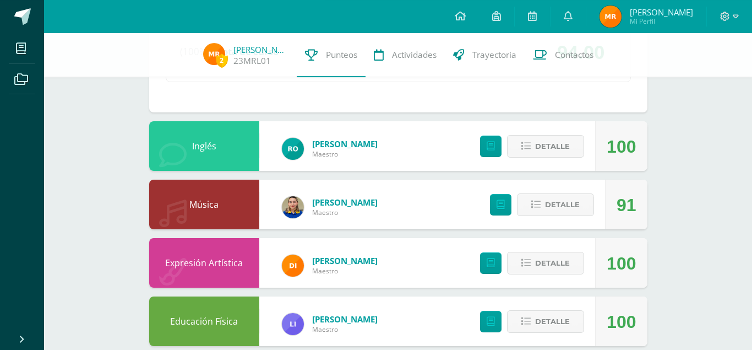  I want to click on a: 23MRL01, so click(252, 61).